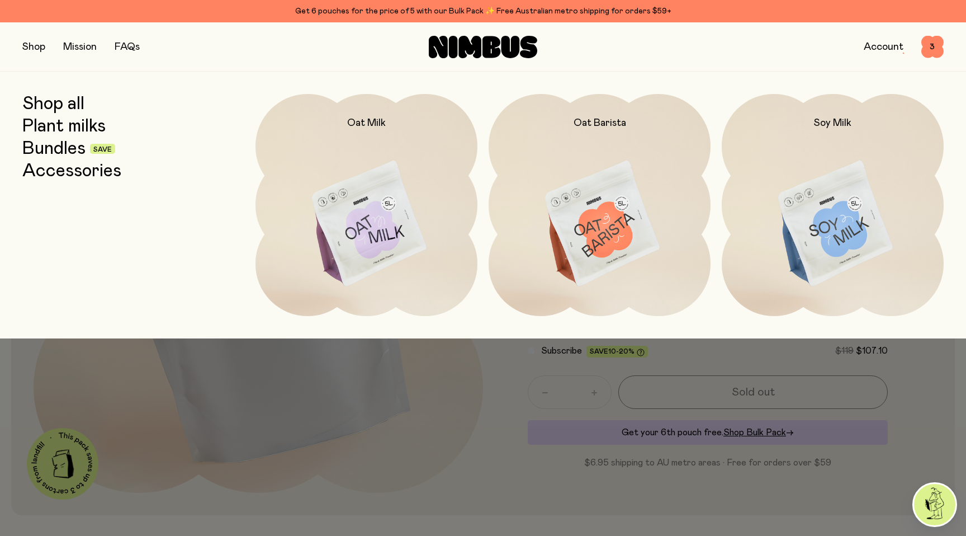 The height and width of the screenshot is (536, 966). I want to click on a: Oat Barista, so click(599, 205).